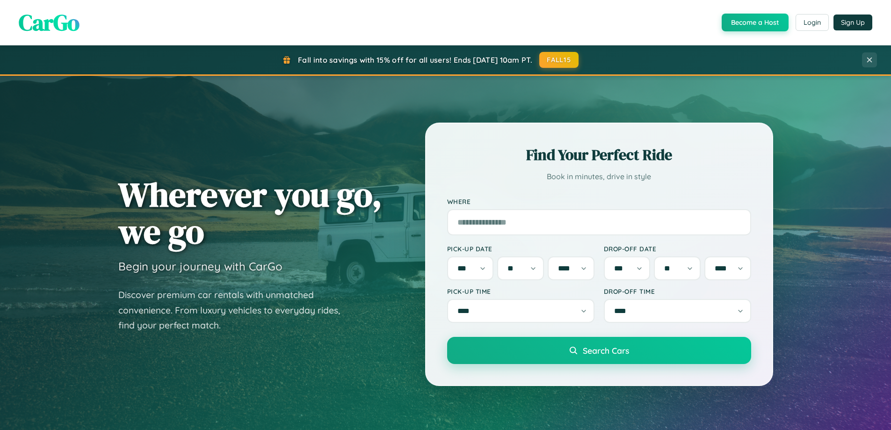 The image size is (891, 430). I want to click on span: CarGo, so click(49, 22).